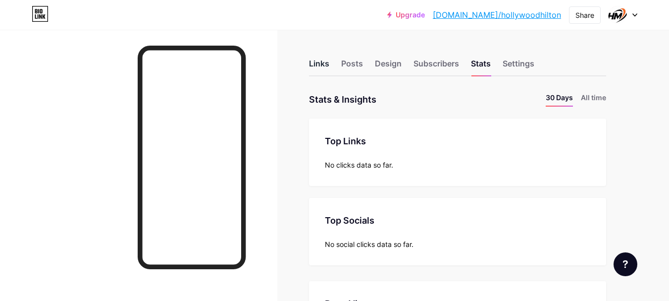 This screenshot has height=301, width=669. Describe the element at coordinates (343, 99) in the screenshot. I see `div: Stats & Insights` at that location.